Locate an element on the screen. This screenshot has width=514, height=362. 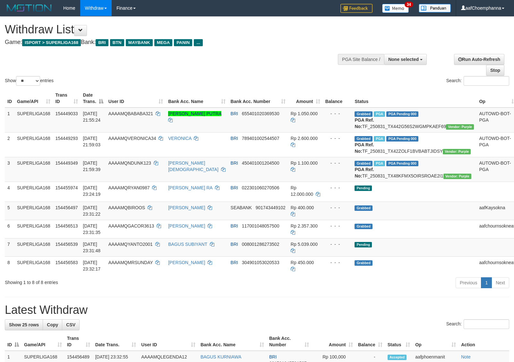
th: Action is located at coordinates (484, 342).